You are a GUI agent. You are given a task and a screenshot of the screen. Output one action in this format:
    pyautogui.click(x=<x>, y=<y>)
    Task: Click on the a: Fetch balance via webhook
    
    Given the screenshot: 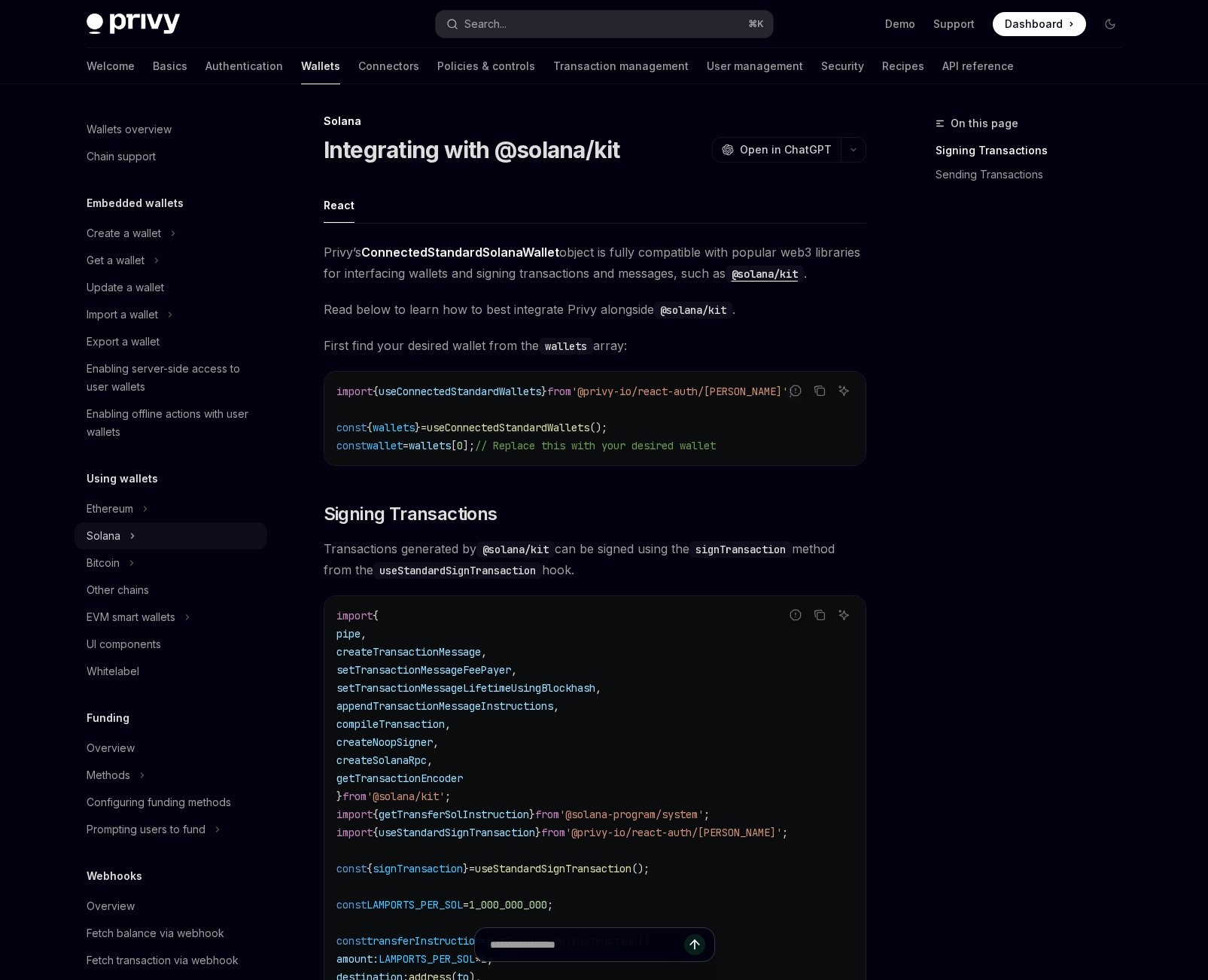 What is the action you would take?
    pyautogui.click(x=171, y=933)
    